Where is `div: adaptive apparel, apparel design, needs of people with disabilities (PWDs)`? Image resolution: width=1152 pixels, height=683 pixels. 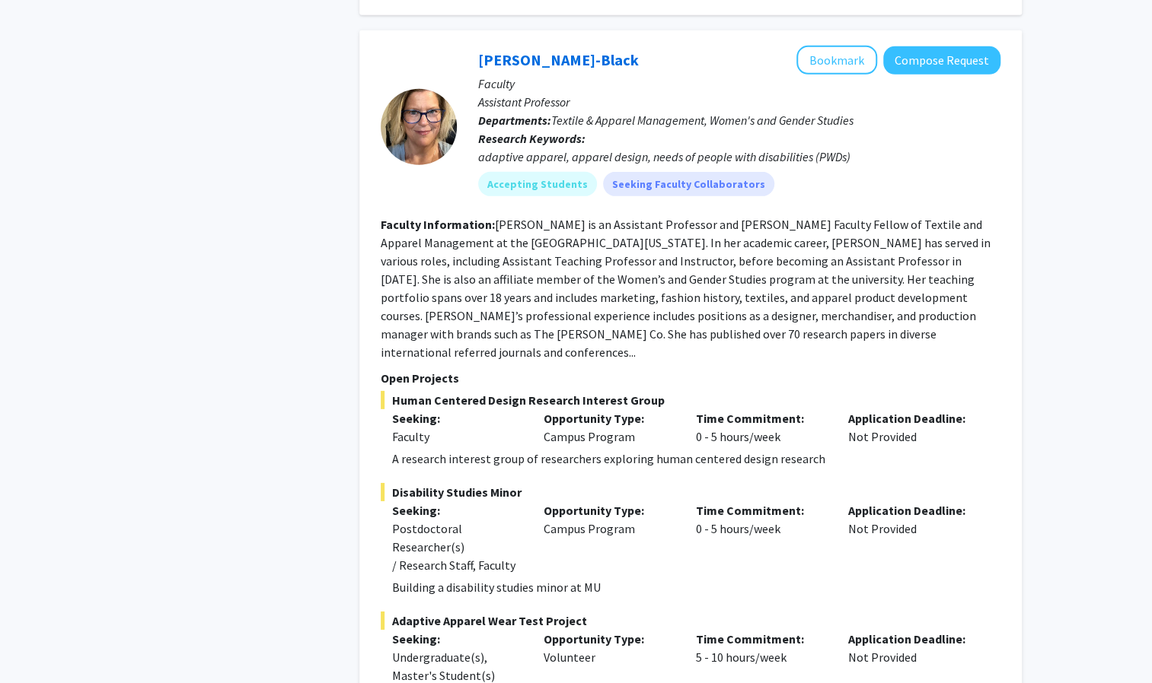 div: adaptive apparel, apparel design, needs of people with disabilities (PWDs) is located at coordinates (739, 157).